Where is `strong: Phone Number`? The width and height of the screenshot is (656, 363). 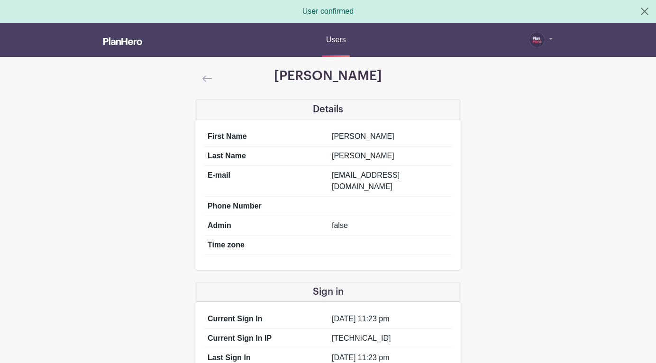
strong: Phone Number is located at coordinates (235, 206).